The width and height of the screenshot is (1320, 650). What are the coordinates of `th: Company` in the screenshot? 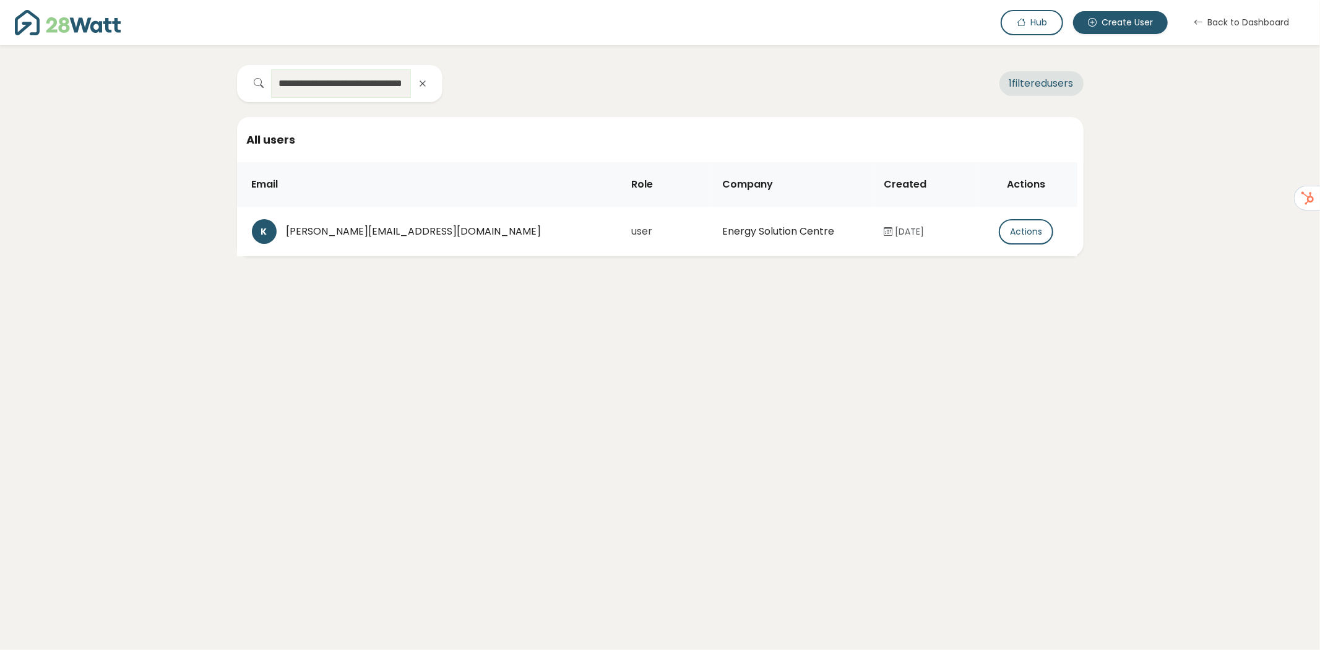 It's located at (793, 184).